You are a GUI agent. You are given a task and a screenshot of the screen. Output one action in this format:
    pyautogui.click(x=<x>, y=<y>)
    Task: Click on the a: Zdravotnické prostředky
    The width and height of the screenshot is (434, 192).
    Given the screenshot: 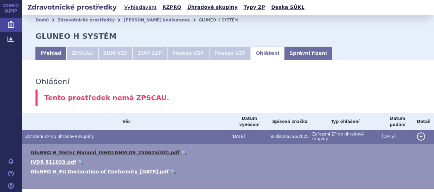 What is the action you would take?
    pyautogui.click(x=86, y=20)
    